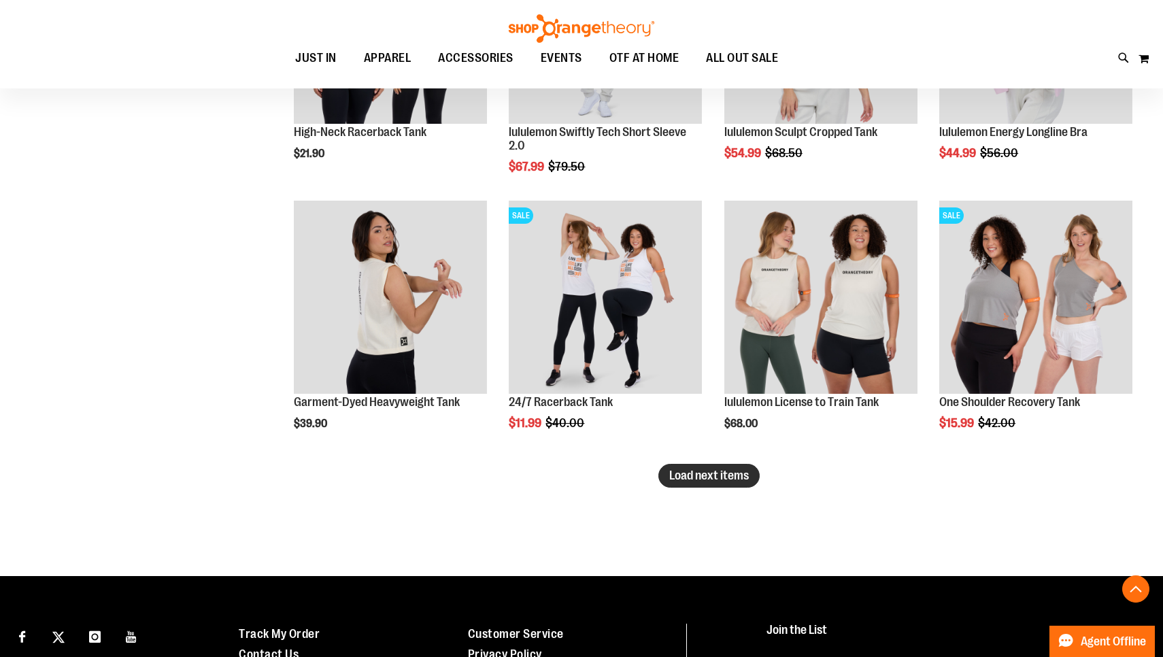 The image size is (1163, 657). What do you see at coordinates (742, 58) in the screenshot?
I see `span: ALL OUT SALE` at bounding box center [742, 58].